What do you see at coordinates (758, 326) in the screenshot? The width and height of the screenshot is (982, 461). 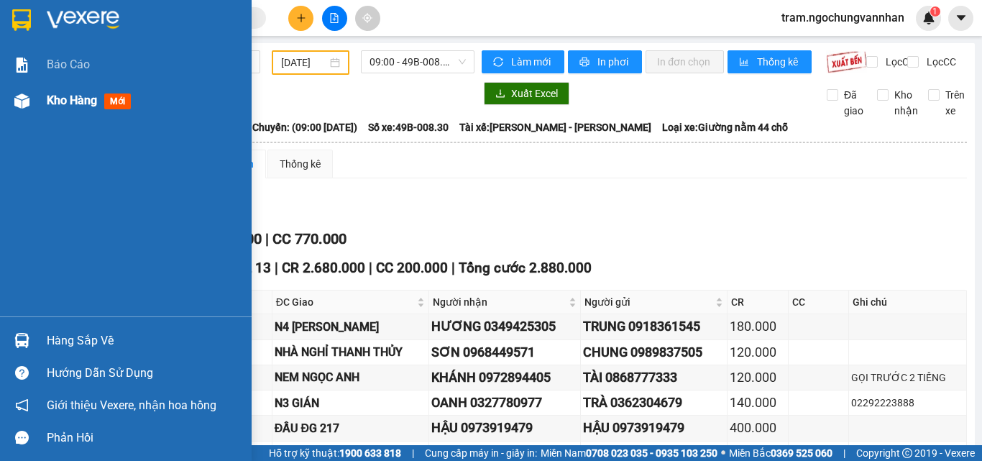 I see `div: 180.000` at bounding box center [758, 326].